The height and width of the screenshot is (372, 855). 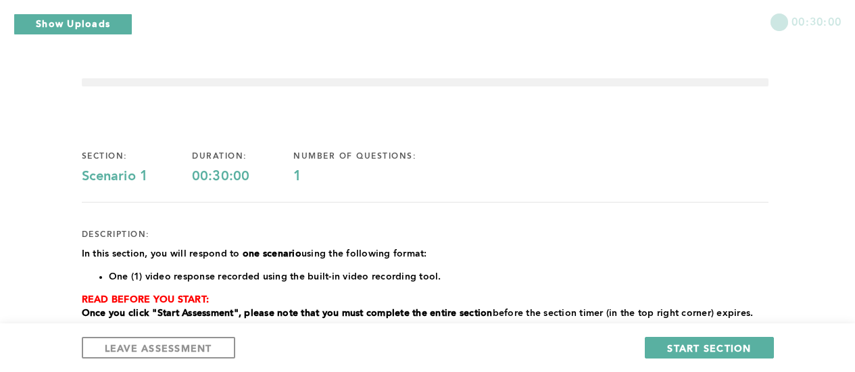 I want to click on button: START SECTION, so click(x=709, y=348).